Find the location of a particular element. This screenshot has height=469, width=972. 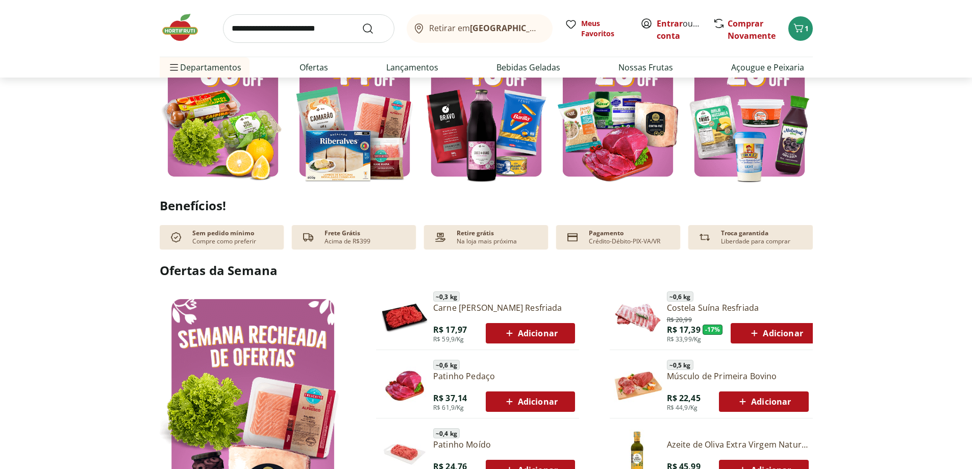

span: Meus Favoritos is located at coordinates (605, 29).